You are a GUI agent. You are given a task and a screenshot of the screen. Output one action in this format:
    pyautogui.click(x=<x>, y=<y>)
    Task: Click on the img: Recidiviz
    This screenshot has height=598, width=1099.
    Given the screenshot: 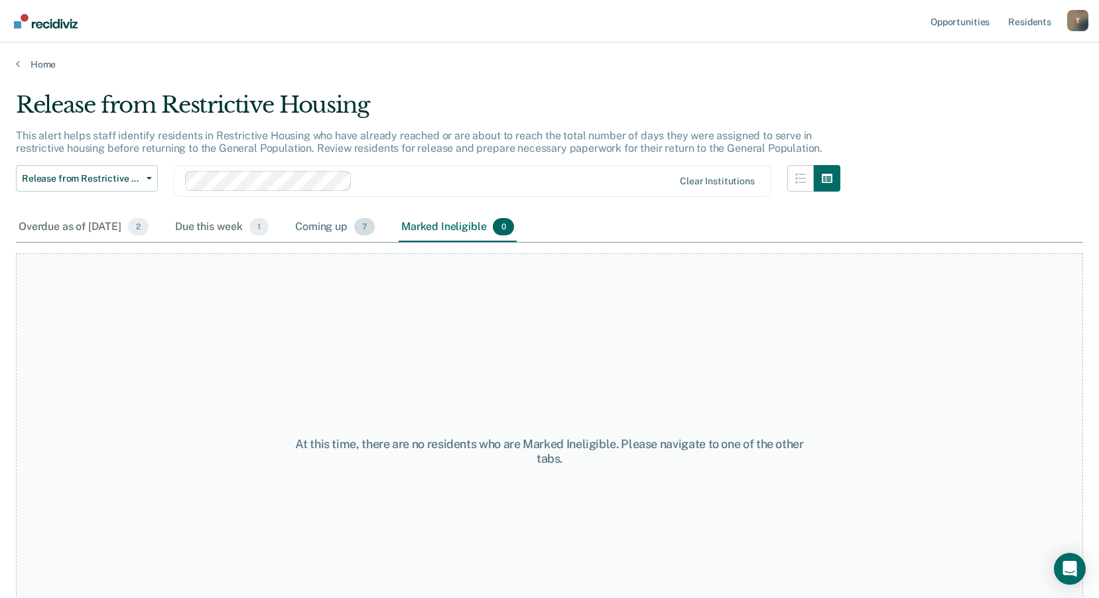 What is the action you would take?
    pyautogui.click(x=46, y=21)
    